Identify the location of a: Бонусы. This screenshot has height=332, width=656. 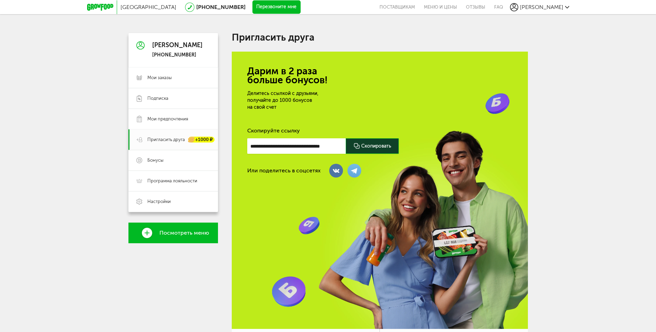
(173, 161).